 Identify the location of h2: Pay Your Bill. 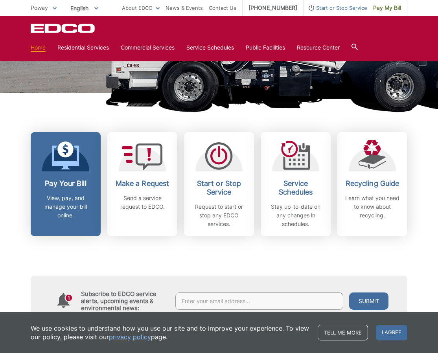
(66, 184).